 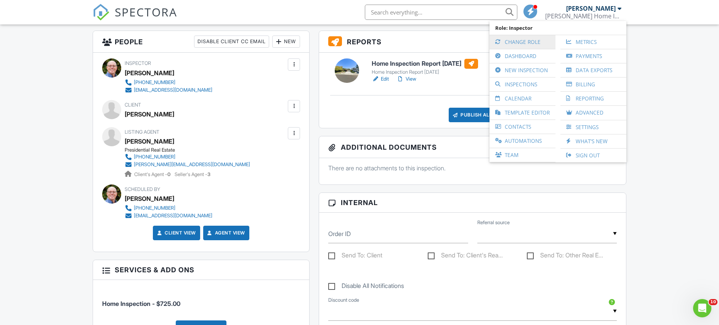 I want to click on a: What's New, so click(x=593, y=141).